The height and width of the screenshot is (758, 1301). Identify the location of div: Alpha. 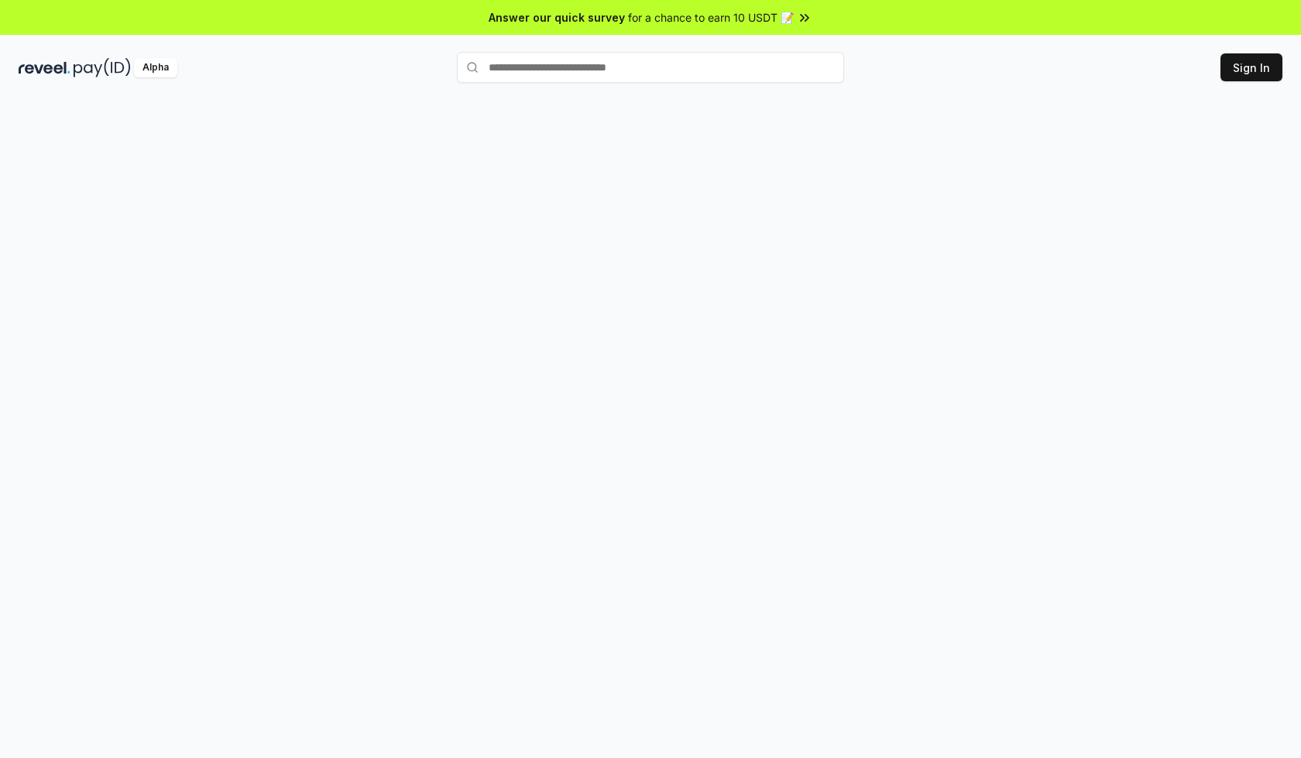
(156, 67).